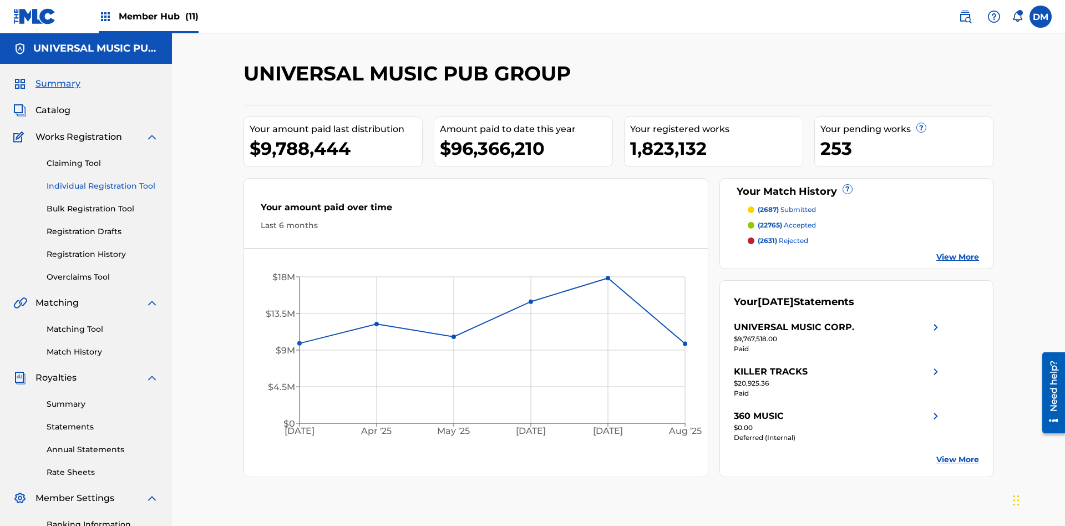  I want to click on div: $9,788,444, so click(336, 148).